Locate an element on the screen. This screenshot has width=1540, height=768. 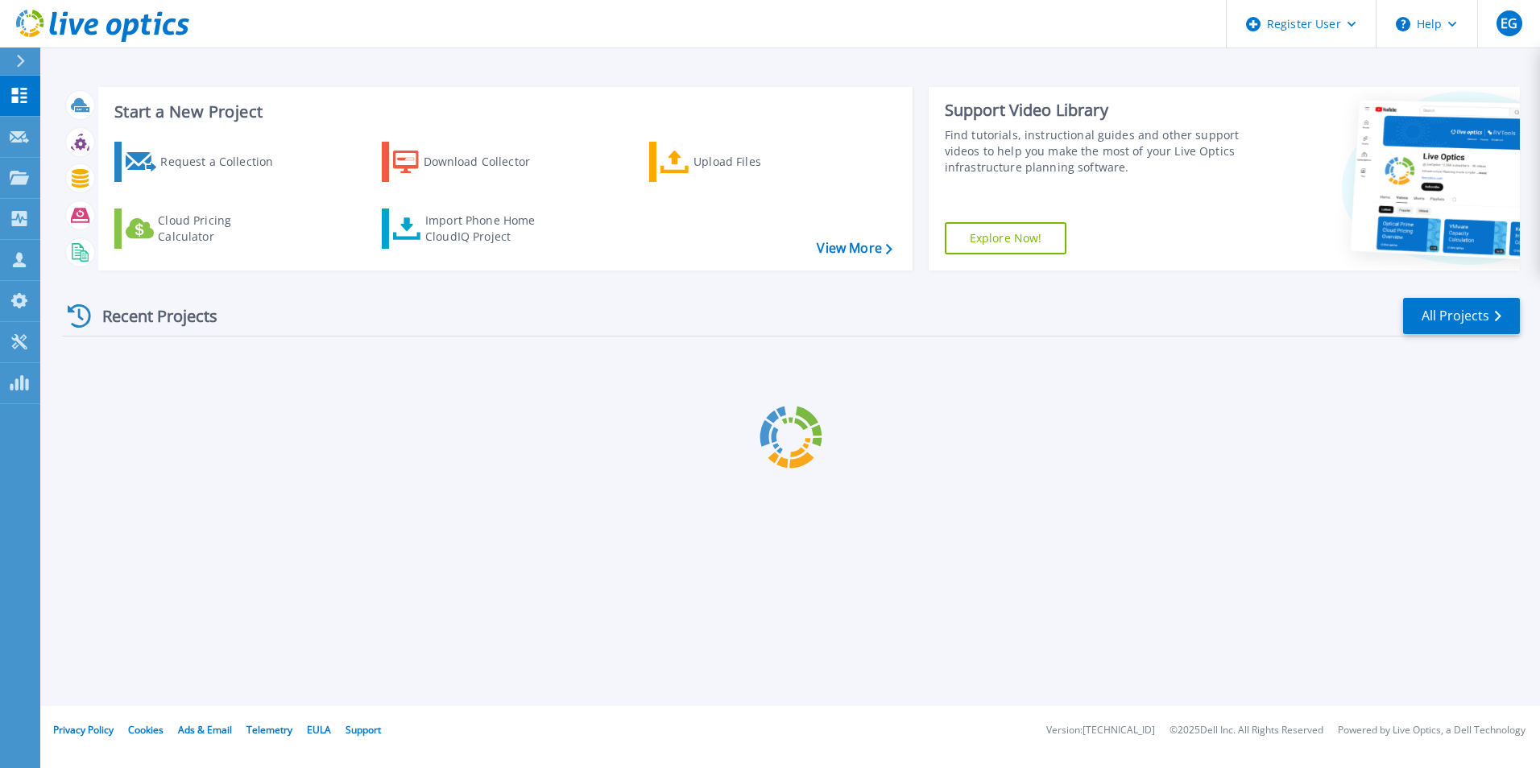
li: Powered by Live Optics, a Dell Technology is located at coordinates (1431, 730).